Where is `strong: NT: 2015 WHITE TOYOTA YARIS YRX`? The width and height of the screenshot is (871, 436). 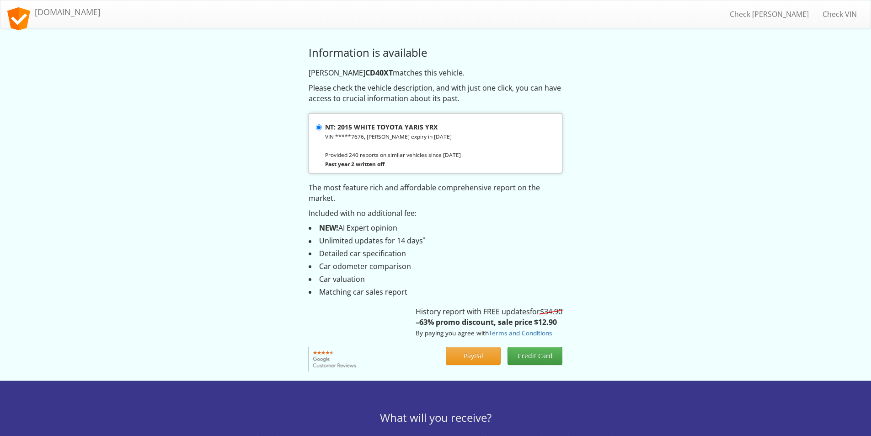 strong: NT: 2015 WHITE TOYOTA YARIS YRX is located at coordinates (381, 127).